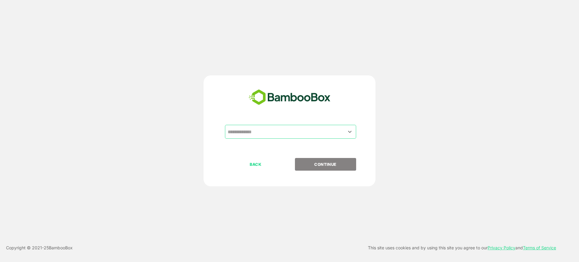  Describe the element at coordinates (39, 248) in the screenshot. I see `p: Copyright © 2021- 25 BambooBox` at that location.